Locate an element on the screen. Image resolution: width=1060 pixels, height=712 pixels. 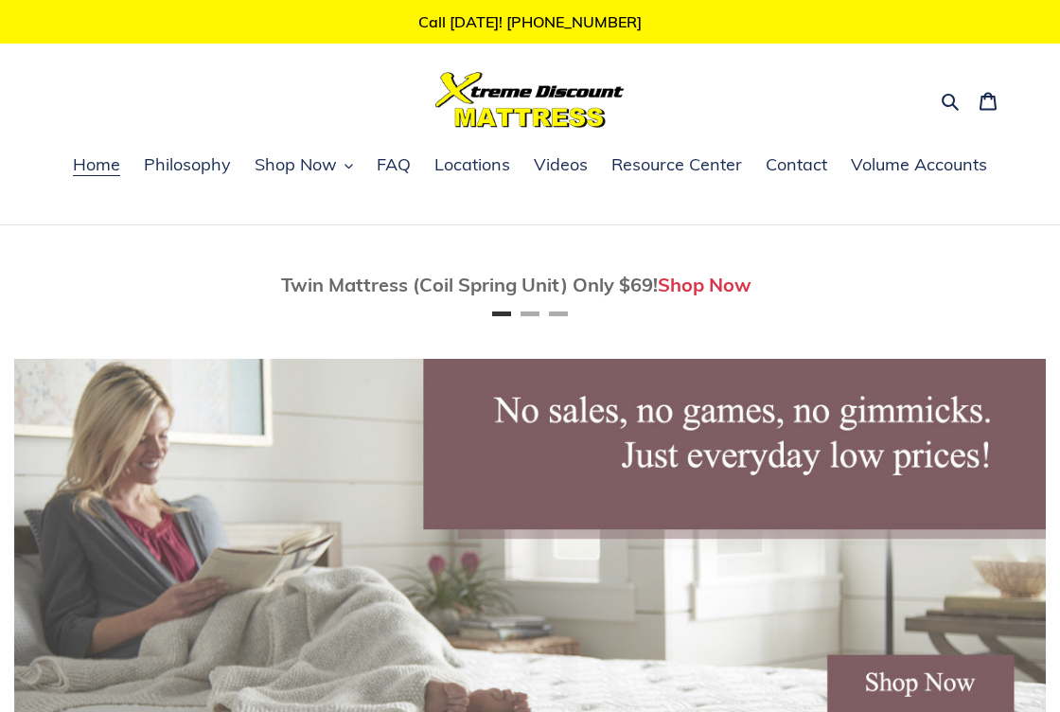
a: Volume Accounts is located at coordinates (919, 166).